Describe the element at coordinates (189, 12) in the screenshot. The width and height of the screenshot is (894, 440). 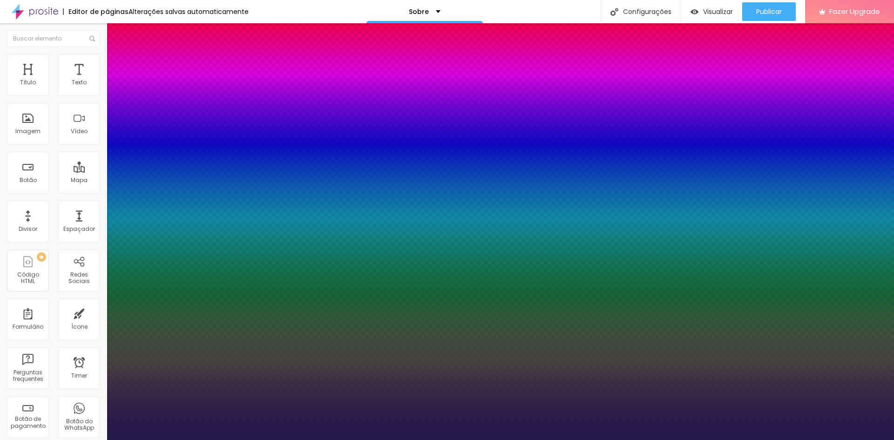
I see `div: Alterações salvas automaticamente` at that location.